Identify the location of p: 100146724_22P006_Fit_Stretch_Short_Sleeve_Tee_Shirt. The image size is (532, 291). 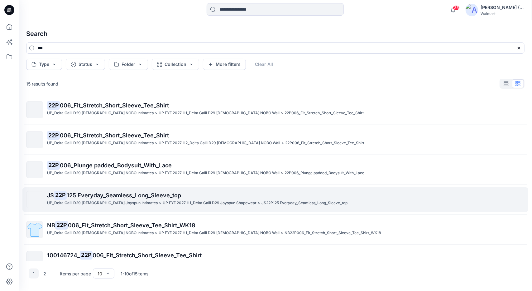
(336, 263).